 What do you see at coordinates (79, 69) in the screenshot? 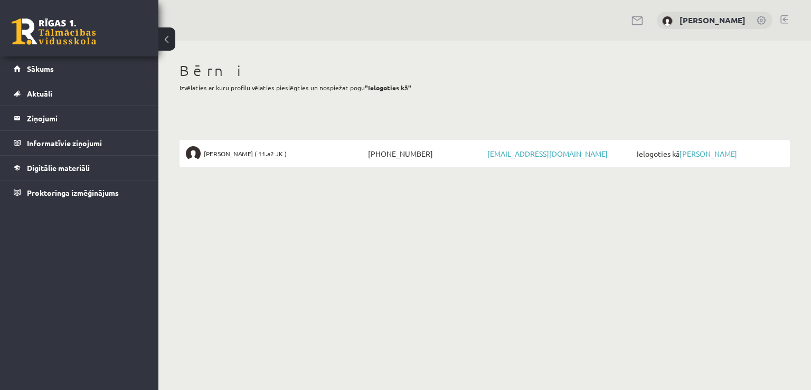
I see `a: Sākums` at bounding box center [79, 69].